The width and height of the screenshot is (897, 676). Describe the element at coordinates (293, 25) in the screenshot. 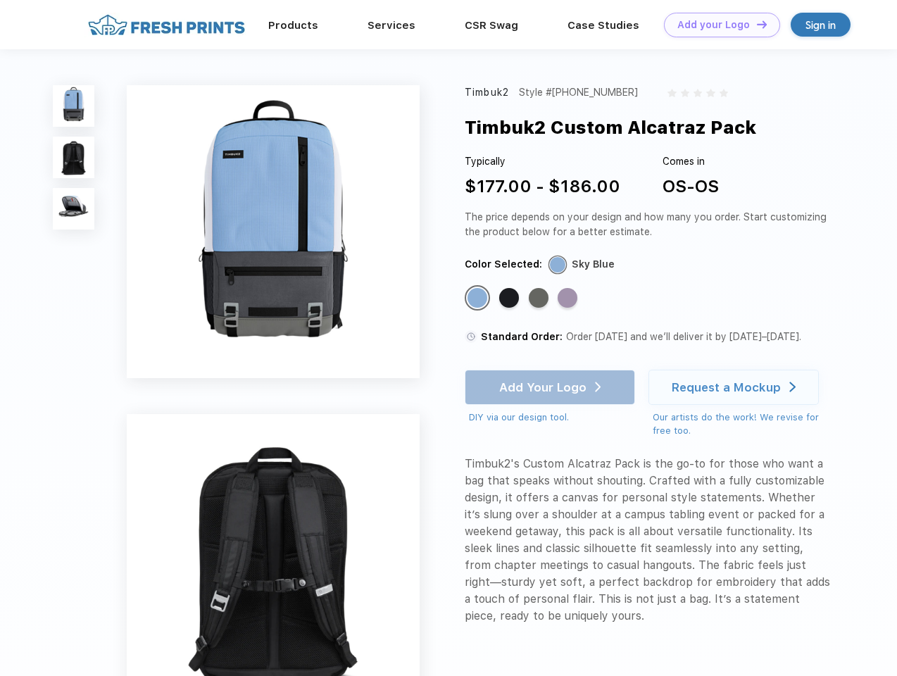

I see `a: Products` at that location.